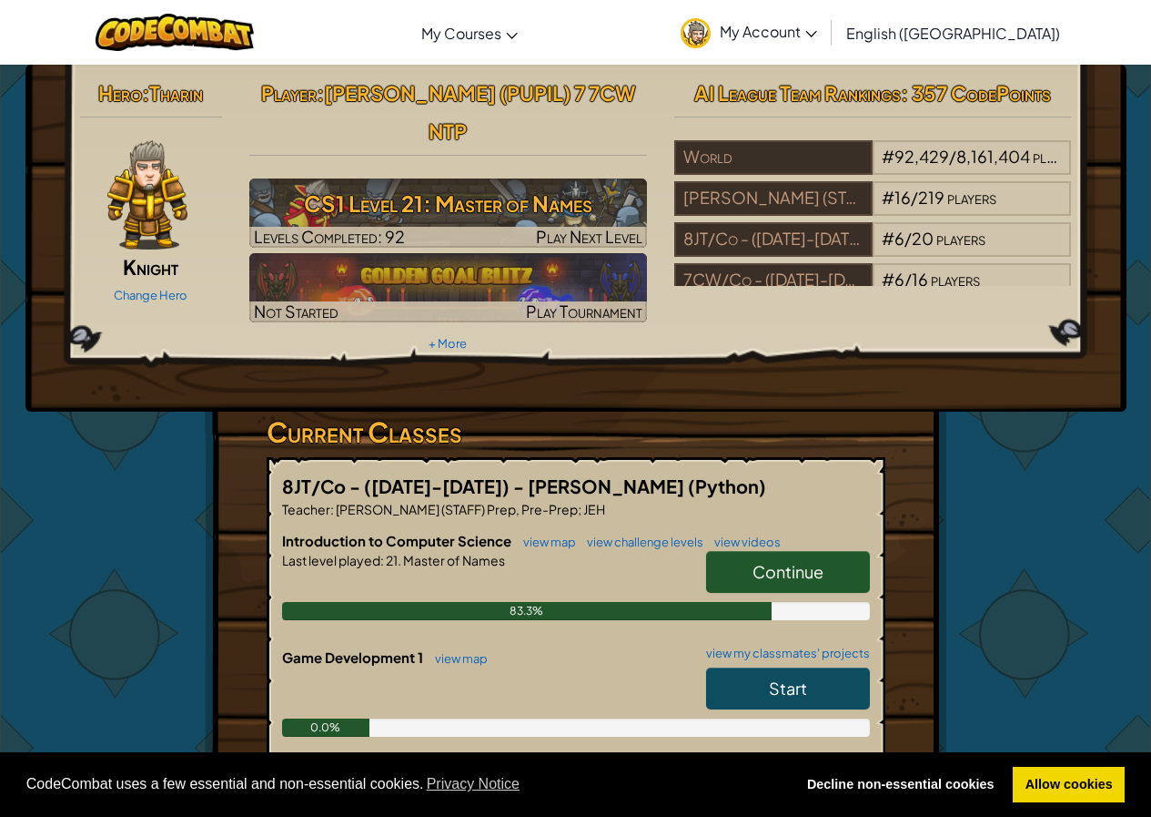 Image resolution: width=1151 pixels, height=817 pixels. I want to click on img: CS1 Level 21: Master of Names, so click(448, 213).